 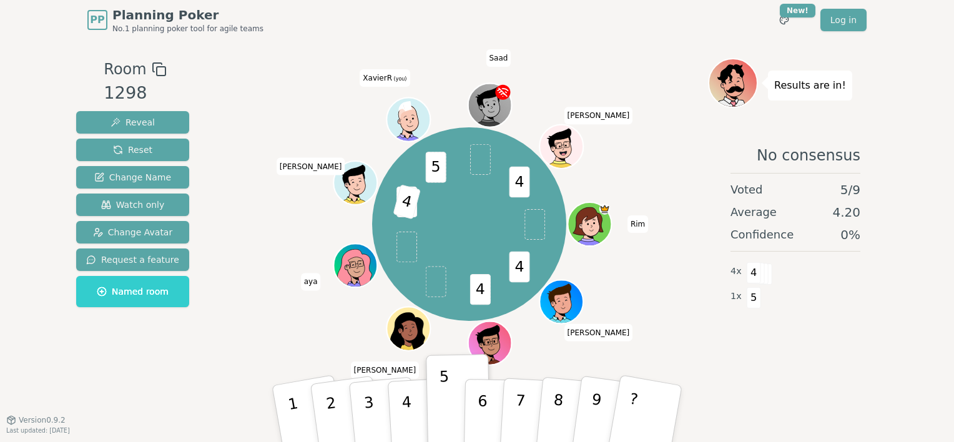 What do you see at coordinates (400, 79) in the screenshot?
I see `span: (you)` at bounding box center [400, 79].